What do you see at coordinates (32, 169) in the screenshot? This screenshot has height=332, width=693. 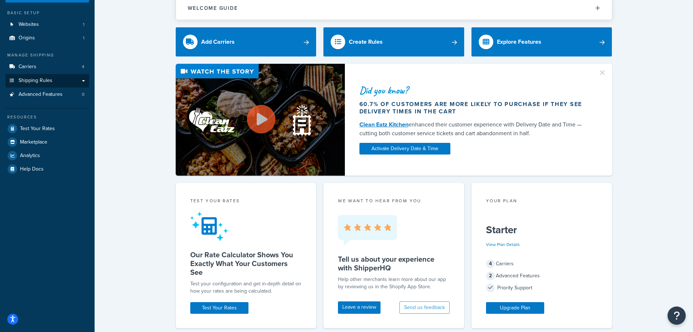 I see `span: Help Docs` at bounding box center [32, 169].